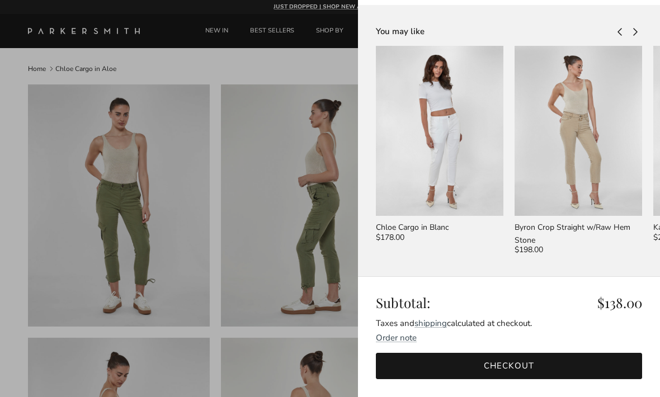 Image resolution: width=660 pixels, height=397 pixels. What do you see at coordinates (390, 238) in the screenshot?
I see `span: $178.00` at bounding box center [390, 238].